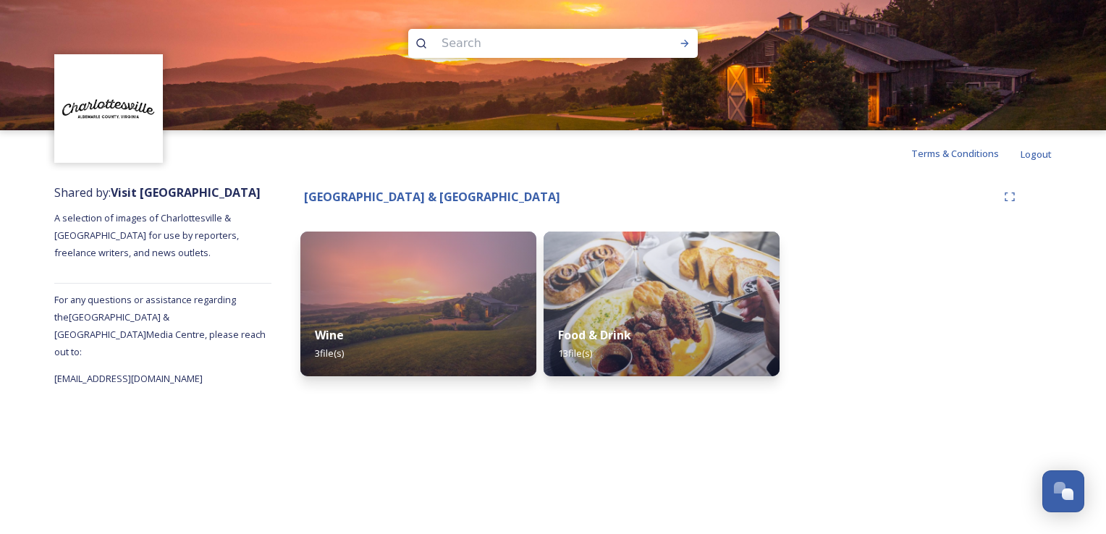  Describe the element at coordinates (329, 353) in the screenshot. I see `span: 3 file(s)` at that location.